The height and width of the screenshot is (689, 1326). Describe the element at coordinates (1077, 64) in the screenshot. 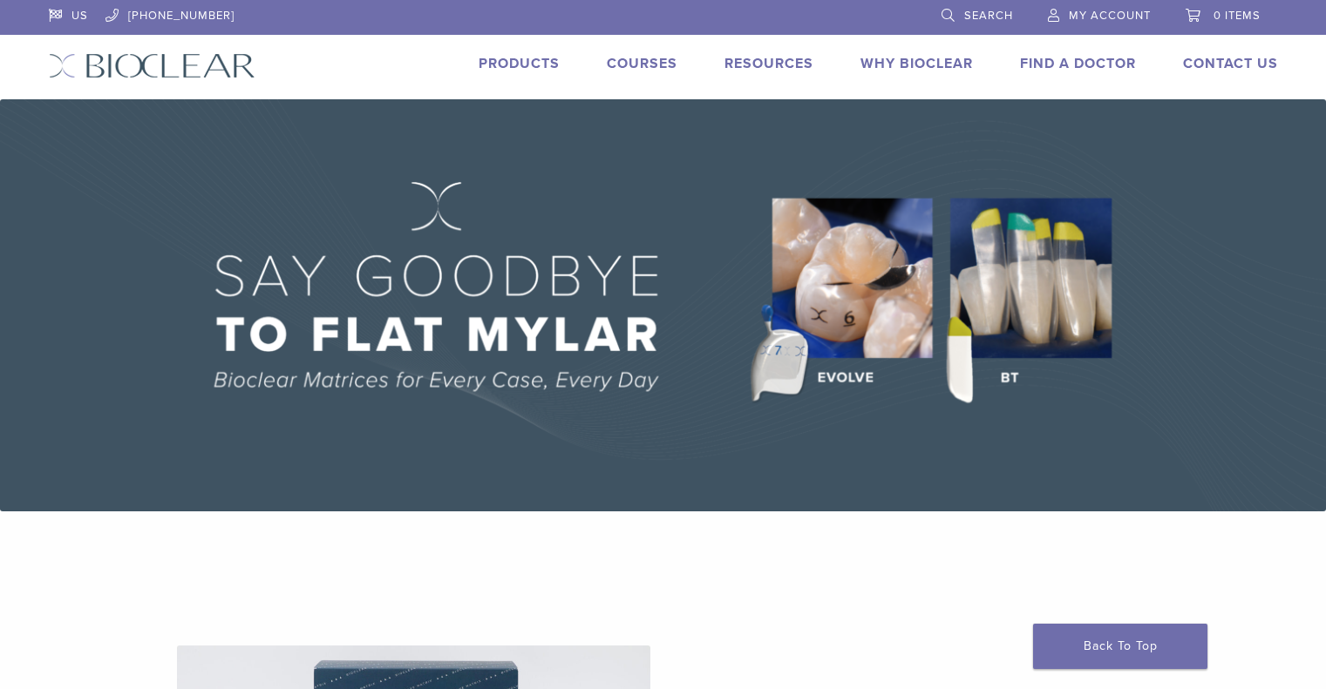

I see `a: Find A Doctor` at that location.